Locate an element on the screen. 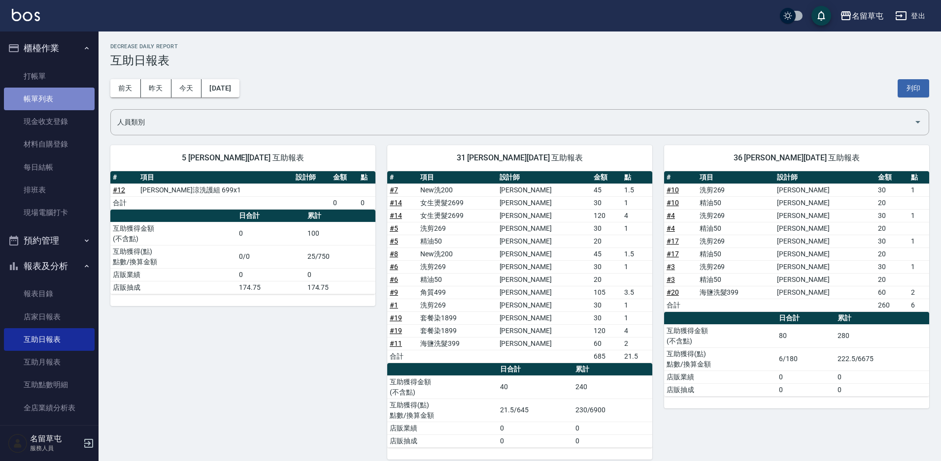  a: 互助月報表 is located at coordinates (49, 362).